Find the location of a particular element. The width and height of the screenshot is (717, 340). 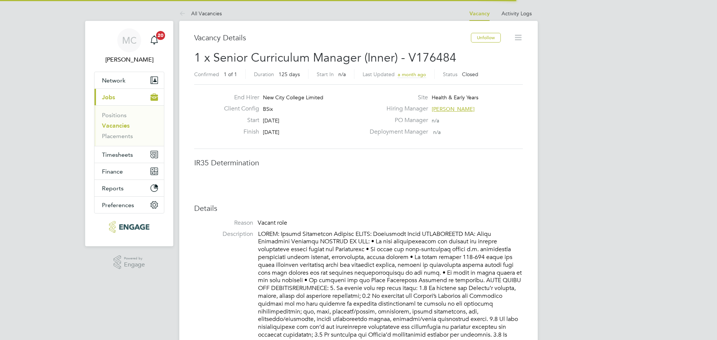

img: xede-logo-retina.png is located at coordinates (129, 227).